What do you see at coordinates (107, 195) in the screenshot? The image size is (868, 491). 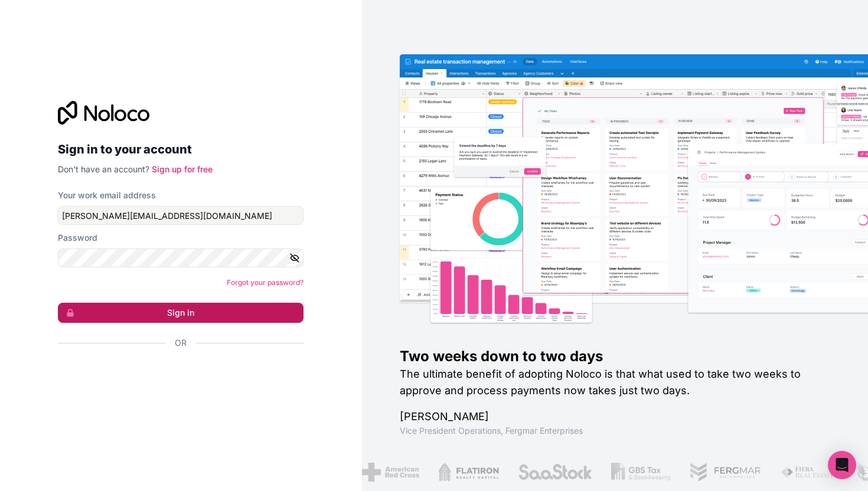 I see `label: Your work email address` at bounding box center [107, 195].